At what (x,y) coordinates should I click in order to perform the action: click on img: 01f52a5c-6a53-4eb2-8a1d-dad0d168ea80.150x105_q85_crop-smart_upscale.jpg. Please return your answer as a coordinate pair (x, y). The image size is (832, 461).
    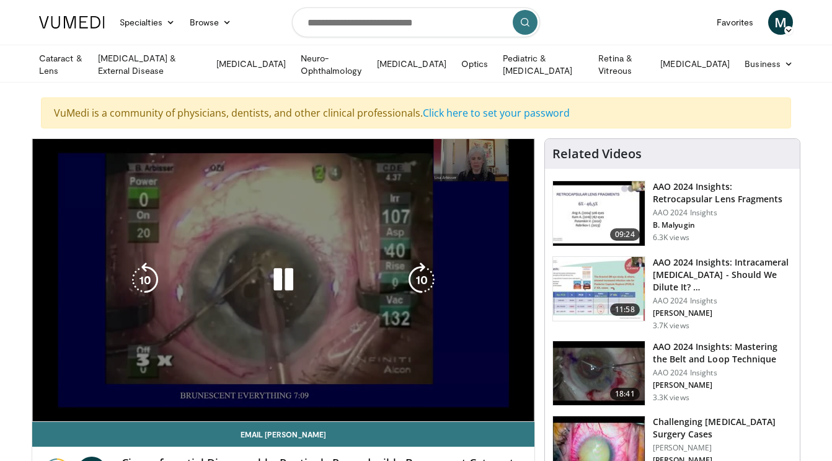
    Looking at the image, I should click on (599, 213).